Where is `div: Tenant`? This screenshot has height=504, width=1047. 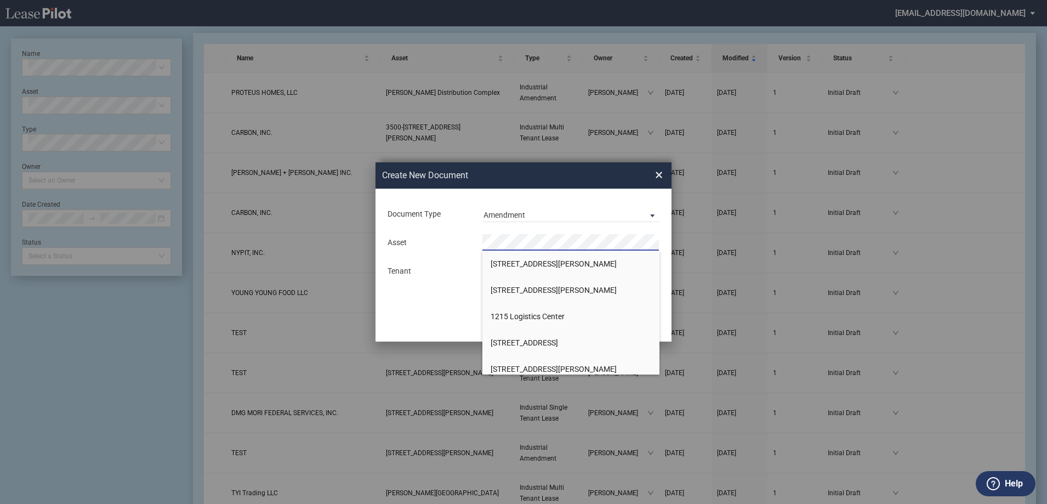 div: Tenant is located at coordinates (428, 271).